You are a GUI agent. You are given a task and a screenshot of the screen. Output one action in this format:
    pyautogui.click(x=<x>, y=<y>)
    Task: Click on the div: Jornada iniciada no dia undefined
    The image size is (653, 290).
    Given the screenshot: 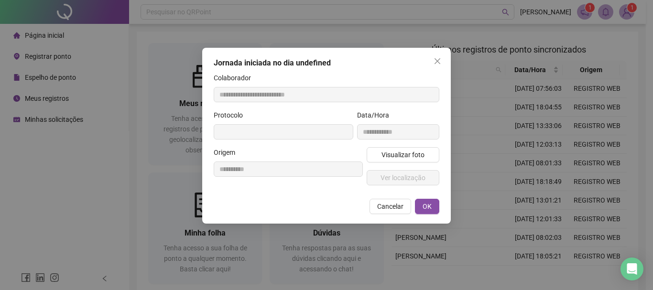 What is the action you would take?
    pyautogui.click(x=326, y=63)
    